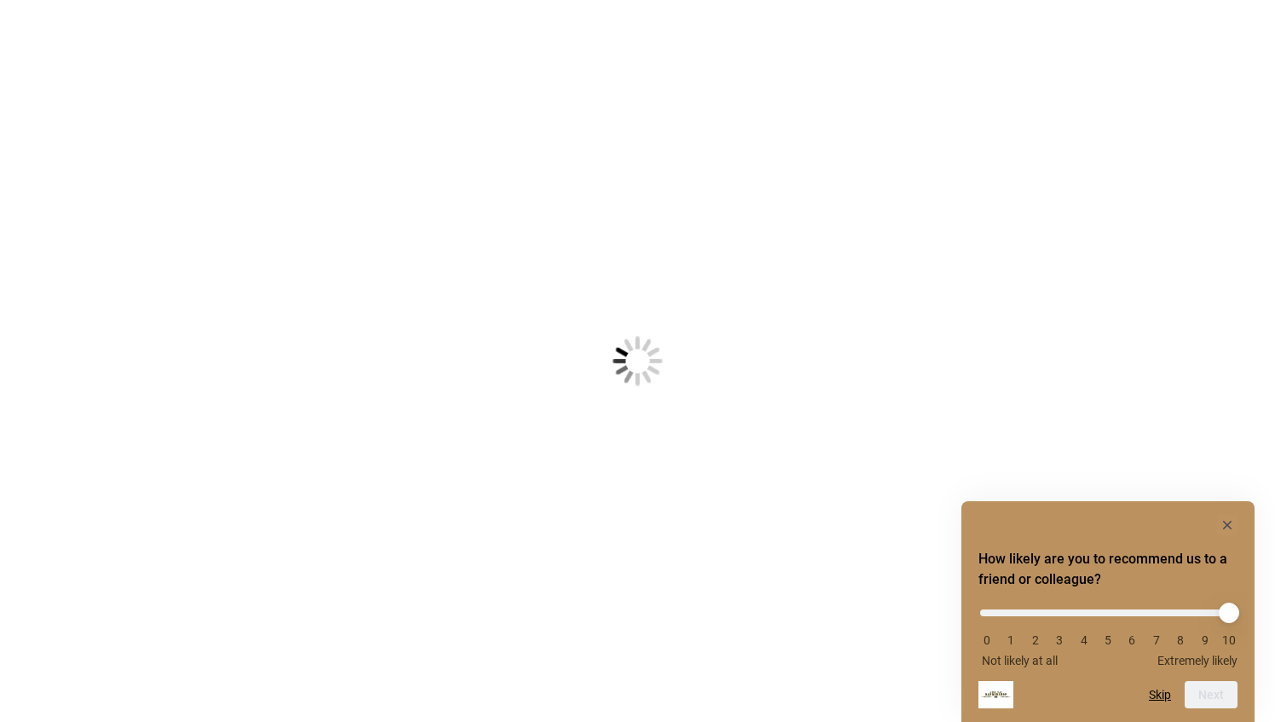  What do you see at coordinates (637, 361) in the screenshot?
I see `img: Loading` at bounding box center [637, 361].